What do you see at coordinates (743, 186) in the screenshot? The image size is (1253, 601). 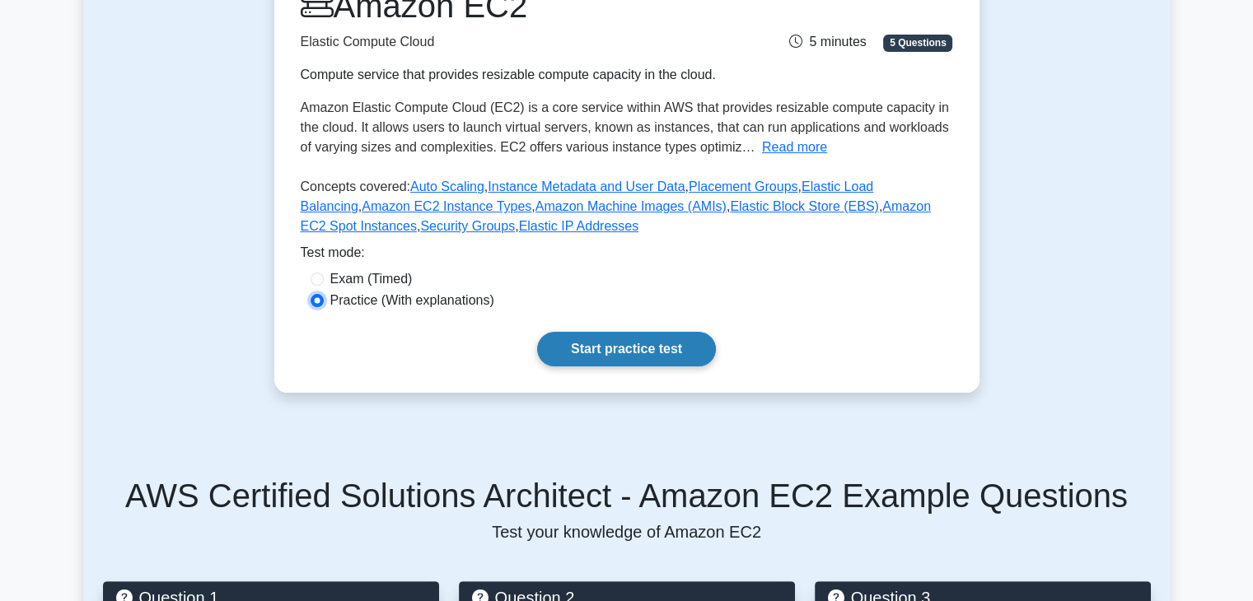 I see `a: Placement Groups` at bounding box center [743, 186].